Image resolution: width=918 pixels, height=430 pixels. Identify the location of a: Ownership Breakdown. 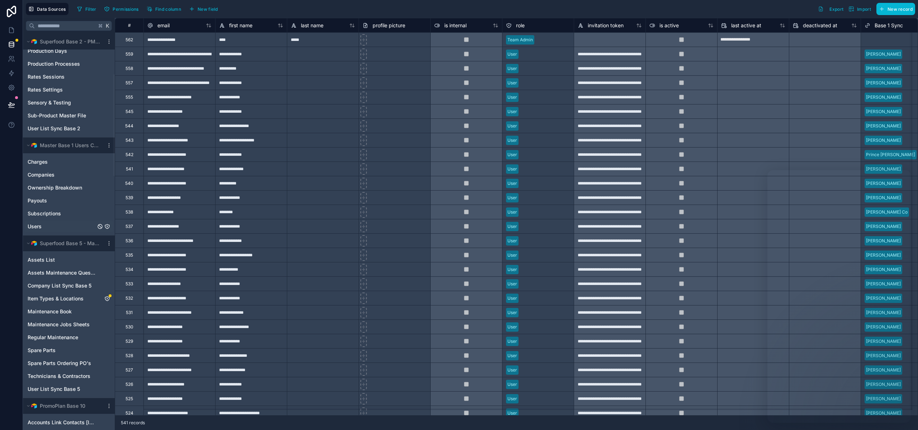
(62, 188).